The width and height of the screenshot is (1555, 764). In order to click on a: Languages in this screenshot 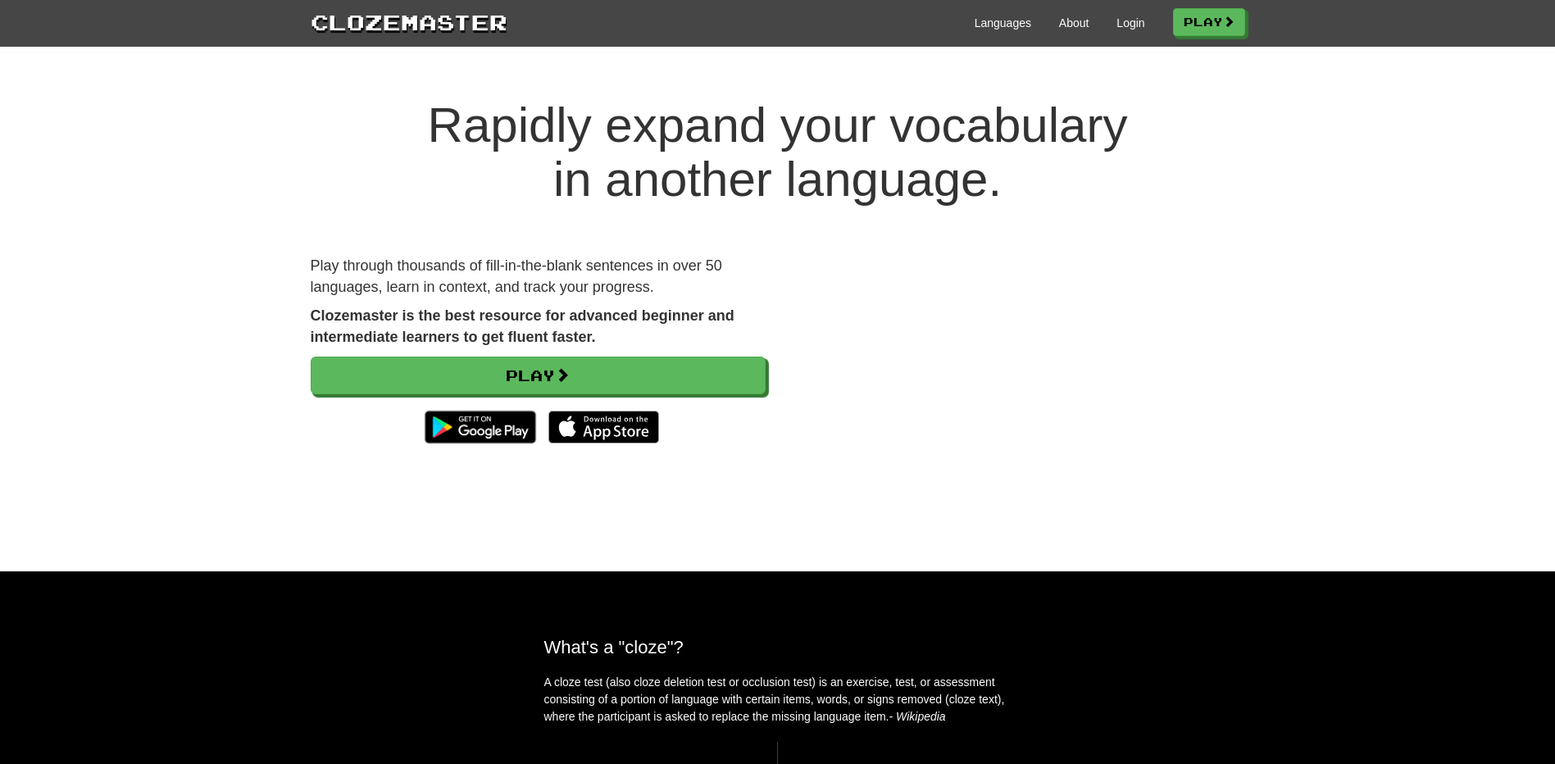, I will do `click(1002, 23)`.